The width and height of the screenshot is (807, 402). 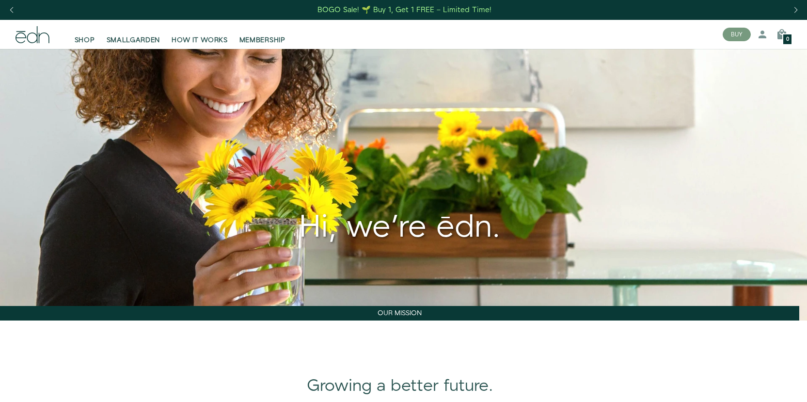 I want to click on span: SMALLGARDEN, so click(x=133, y=40).